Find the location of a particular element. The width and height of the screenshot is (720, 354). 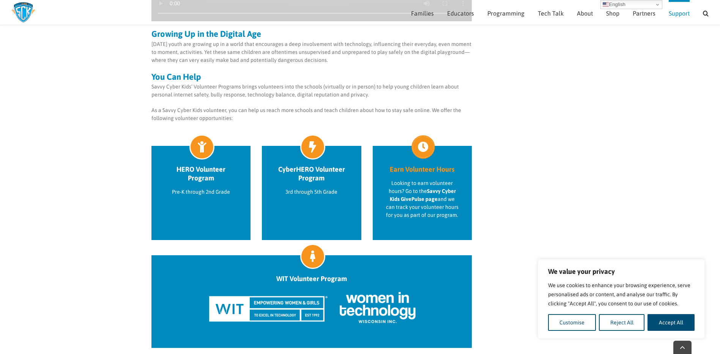

a: HERO Volunteer Program is located at coordinates (201, 173).